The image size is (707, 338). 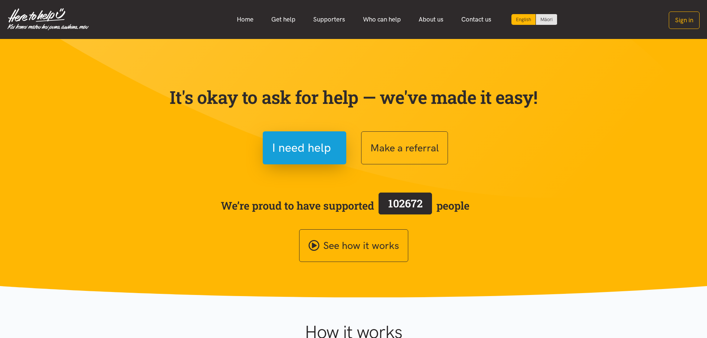 I want to click on a: Get help, so click(x=283, y=19).